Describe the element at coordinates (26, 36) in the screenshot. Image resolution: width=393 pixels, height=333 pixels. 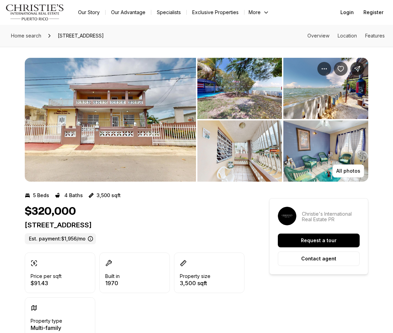
I see `a: Home search` at that location.